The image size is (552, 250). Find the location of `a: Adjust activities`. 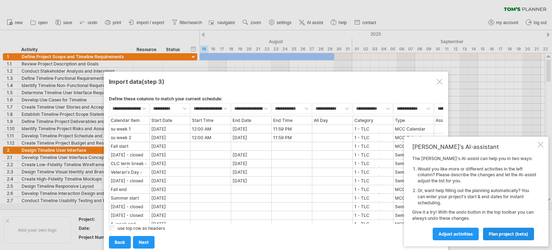

a: Adjust activities is located at coordinates (456, 234).